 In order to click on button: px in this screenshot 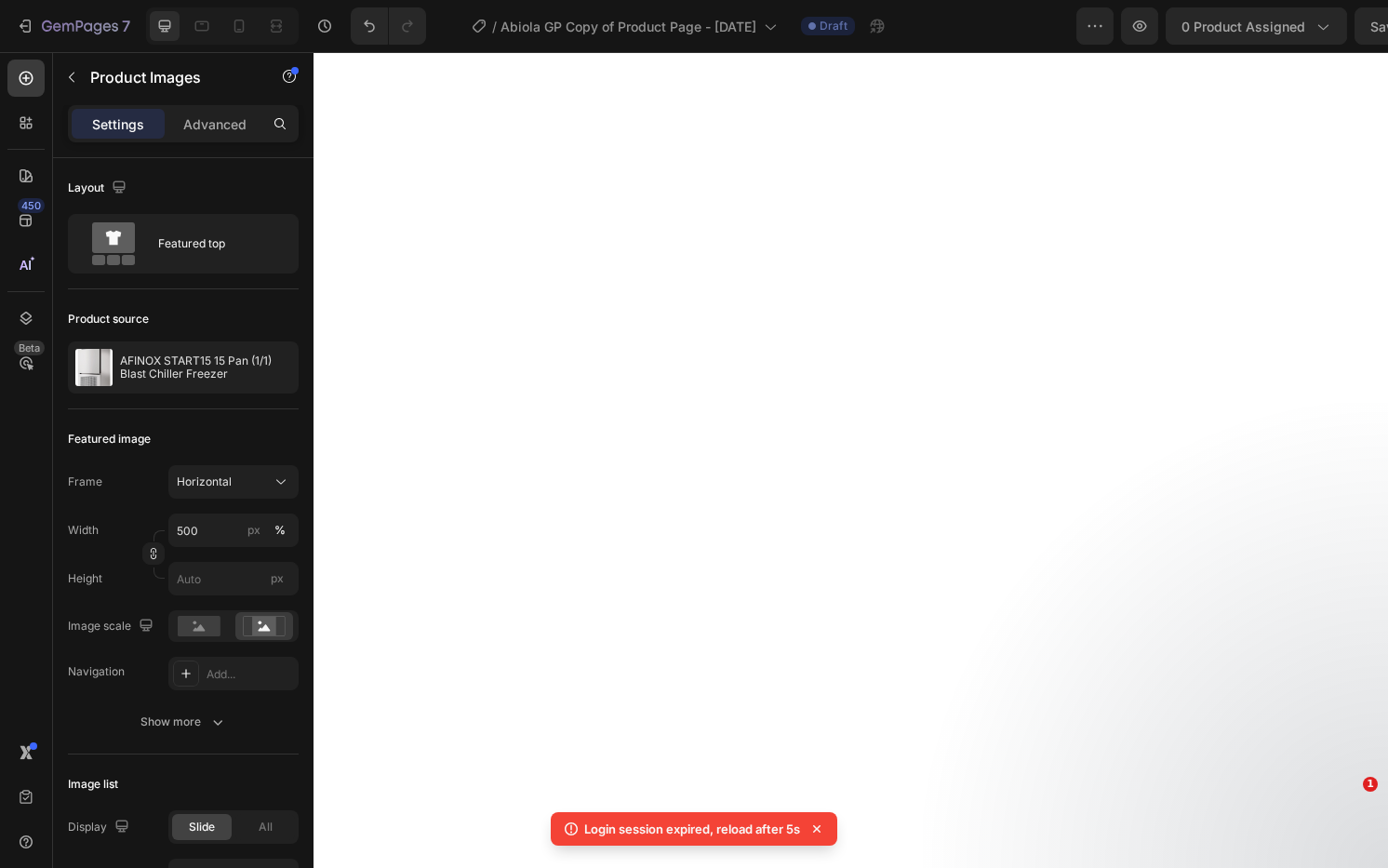, I will do `click(280, 530)`.